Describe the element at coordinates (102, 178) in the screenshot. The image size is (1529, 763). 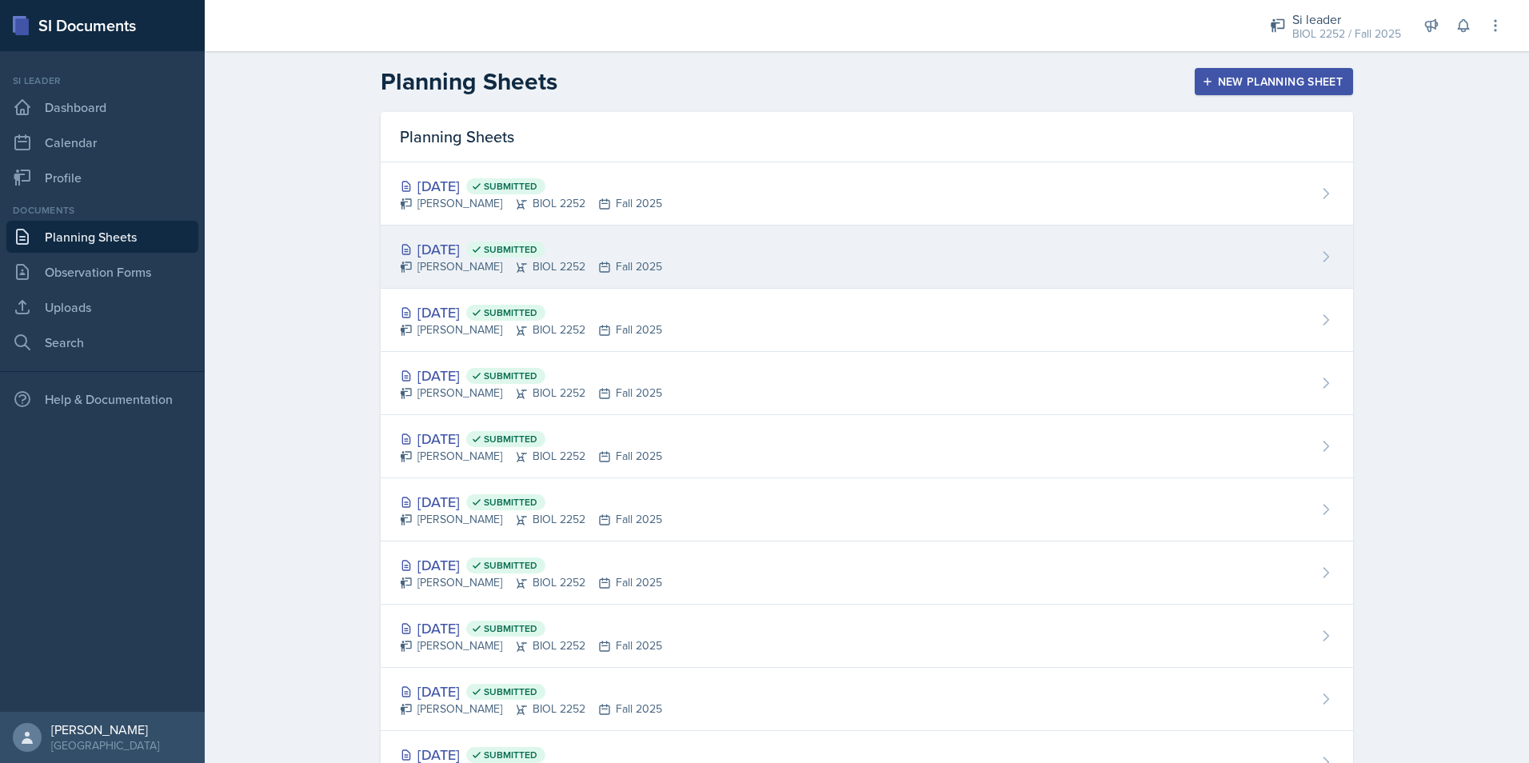
I see `a: Profile` at that location.